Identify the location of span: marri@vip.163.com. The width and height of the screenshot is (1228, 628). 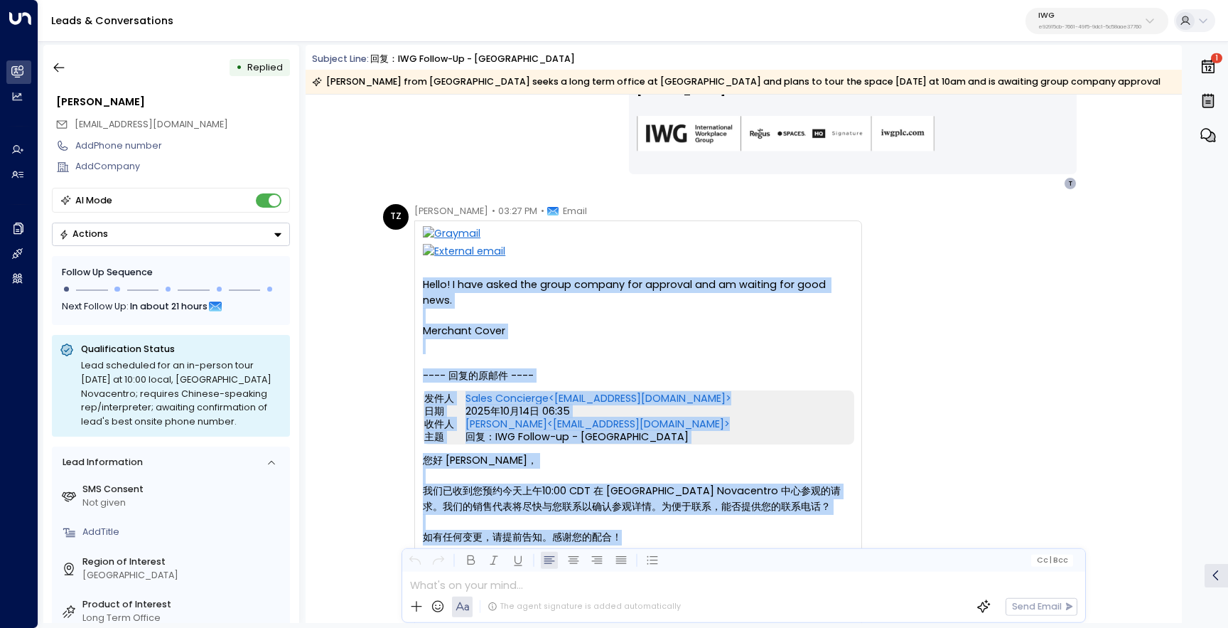
(151, 124).